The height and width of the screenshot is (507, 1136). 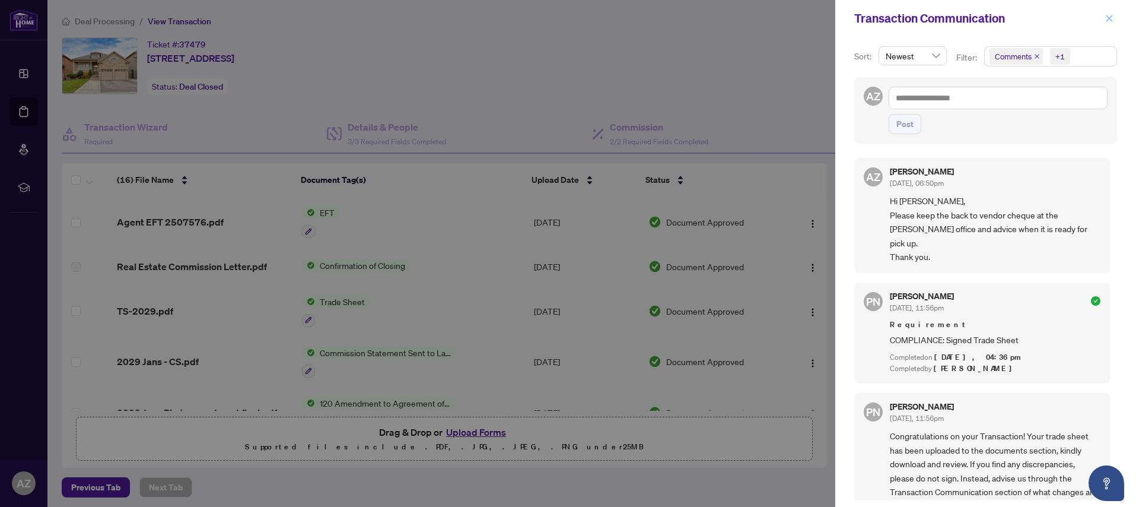 I want to click on div: +1, so click(x=1060, y=56).